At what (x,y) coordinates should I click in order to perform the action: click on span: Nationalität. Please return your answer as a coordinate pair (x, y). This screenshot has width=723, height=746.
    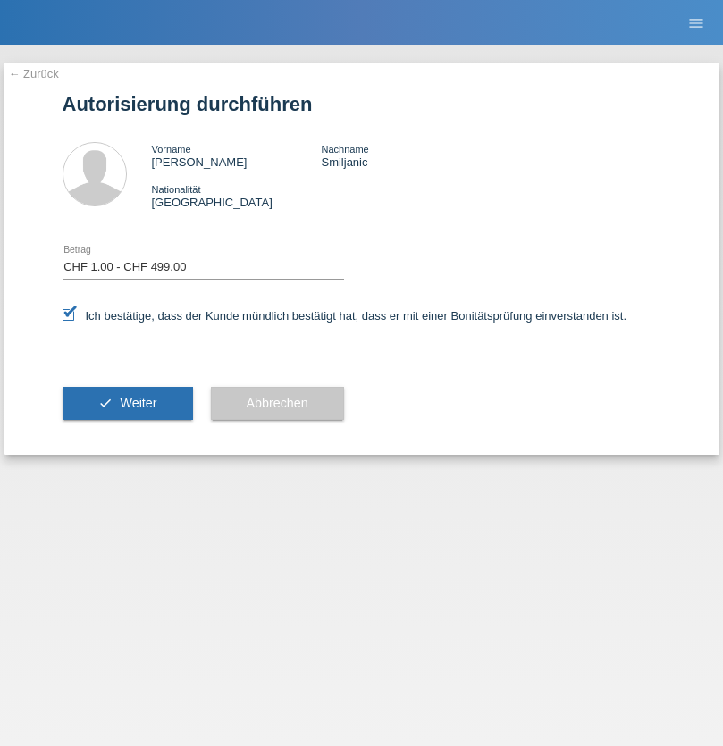
    Looking at the image, I should click on (176, 189).